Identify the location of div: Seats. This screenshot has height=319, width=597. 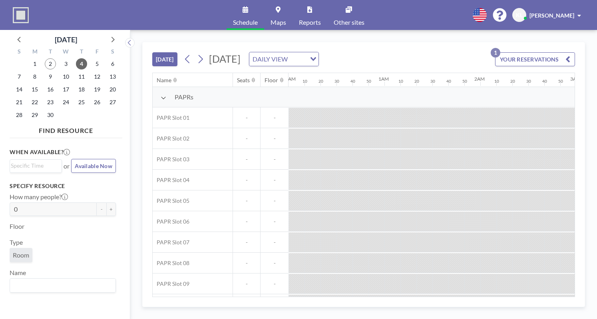
(243, 80).